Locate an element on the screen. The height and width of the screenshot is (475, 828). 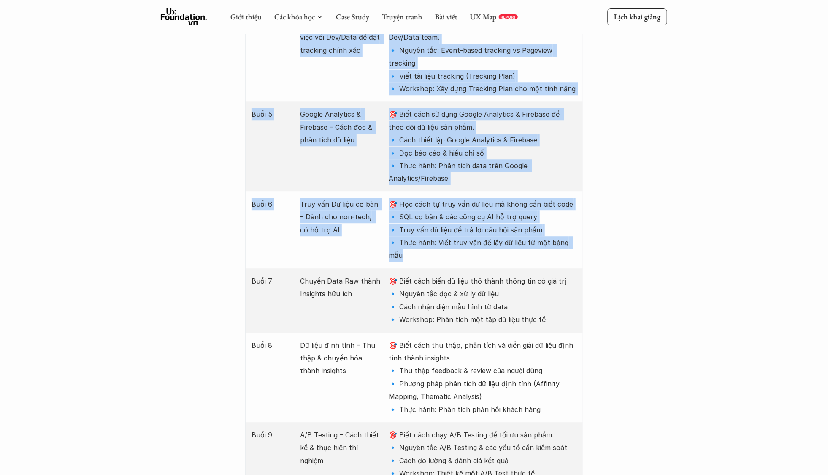
a: Bài viết is located at coordinates (446, 16).